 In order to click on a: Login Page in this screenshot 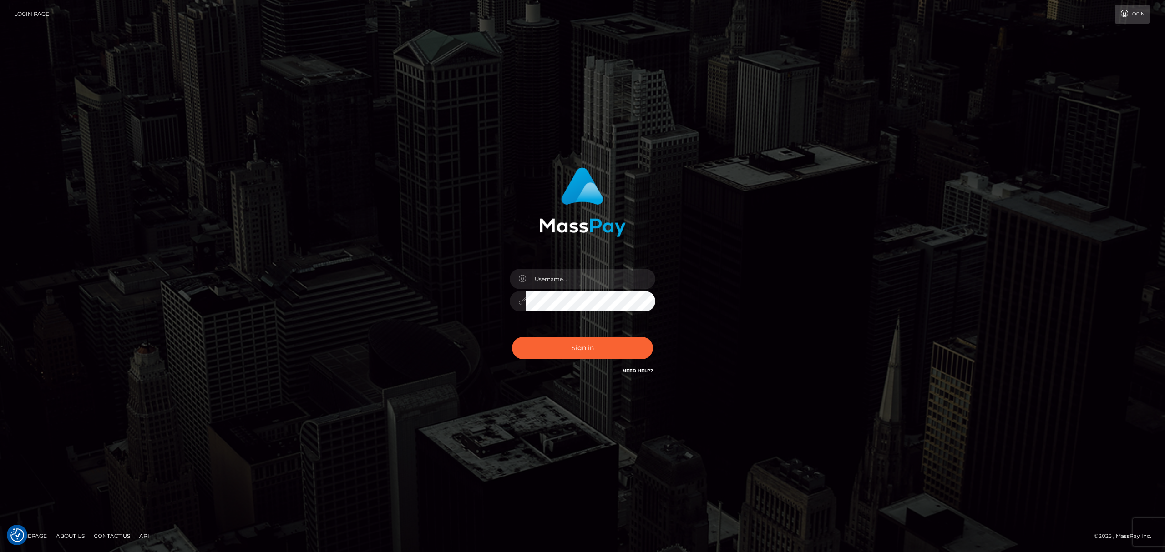, I will do `click(31, 14)`.